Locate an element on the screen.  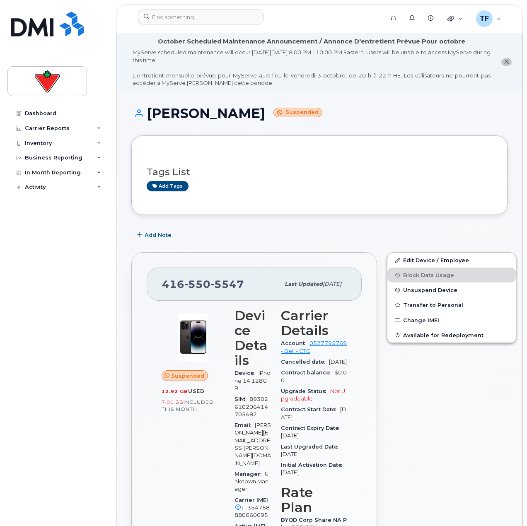
button: Block Data Usage is located at coordinates (451, 275).